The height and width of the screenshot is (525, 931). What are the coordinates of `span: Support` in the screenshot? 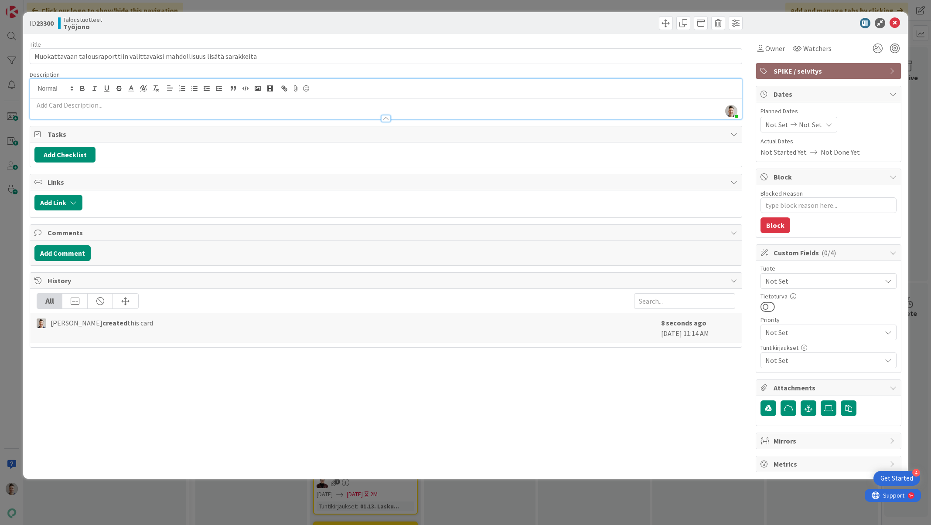 It's located at (29, 7).